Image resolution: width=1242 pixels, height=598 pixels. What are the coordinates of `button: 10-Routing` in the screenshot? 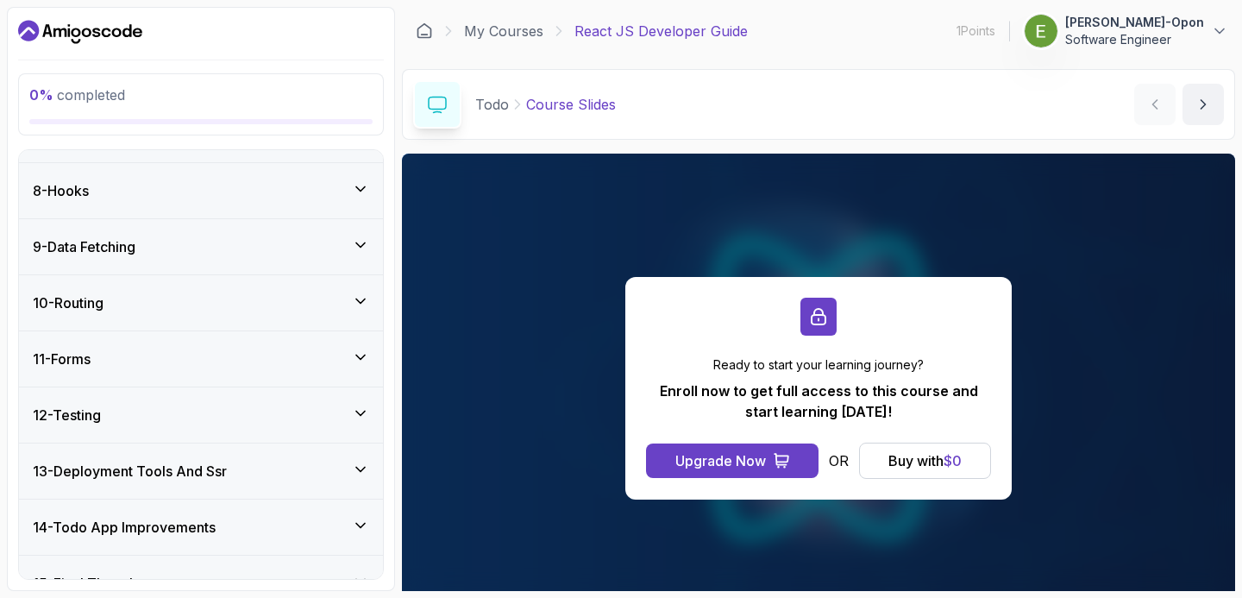 It's located at (201, 303).